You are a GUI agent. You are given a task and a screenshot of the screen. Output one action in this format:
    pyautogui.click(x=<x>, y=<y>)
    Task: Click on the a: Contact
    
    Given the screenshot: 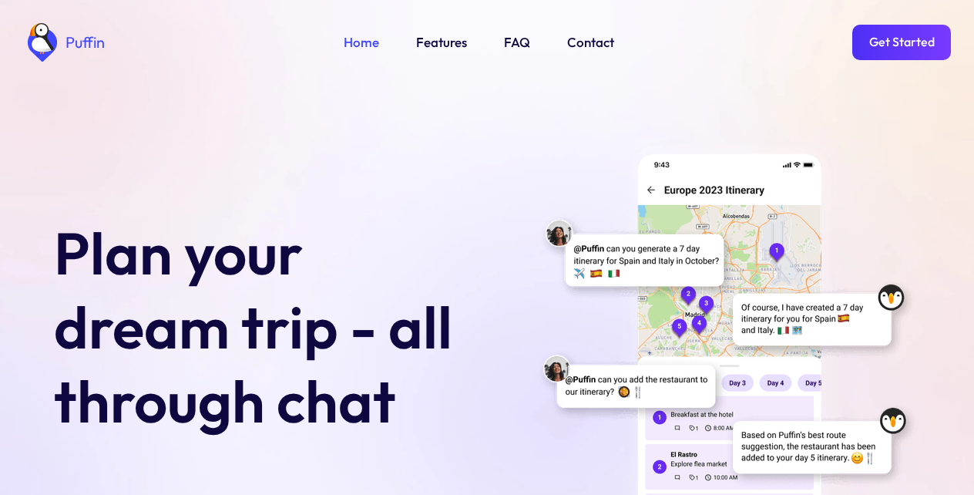 What is the action you would take?
    pyautogui.click(x=590, y=42)
    